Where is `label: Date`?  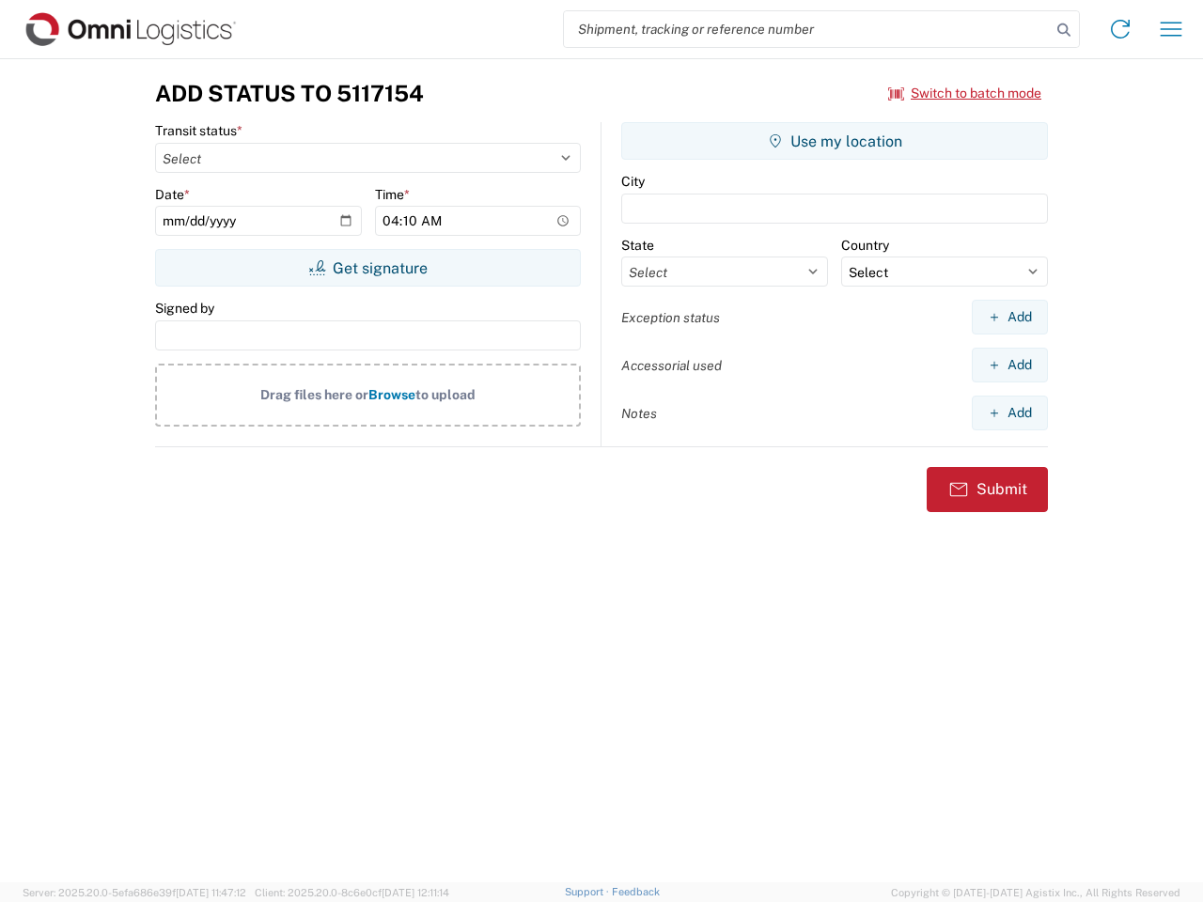 label: Date is located at coordinates (172, 195).